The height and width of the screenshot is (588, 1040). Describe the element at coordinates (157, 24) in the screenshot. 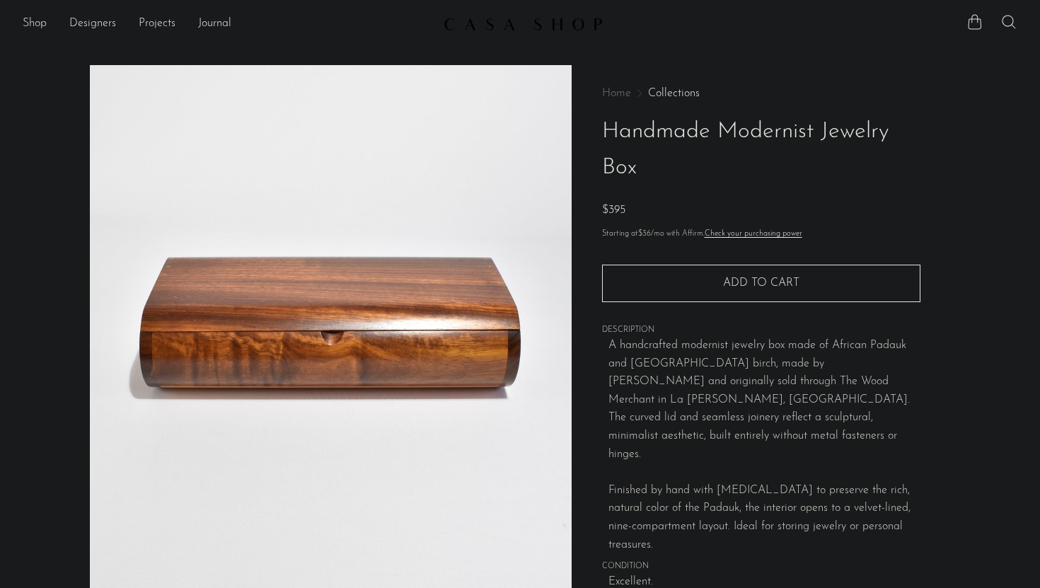

I see `a: Projects` at that location.